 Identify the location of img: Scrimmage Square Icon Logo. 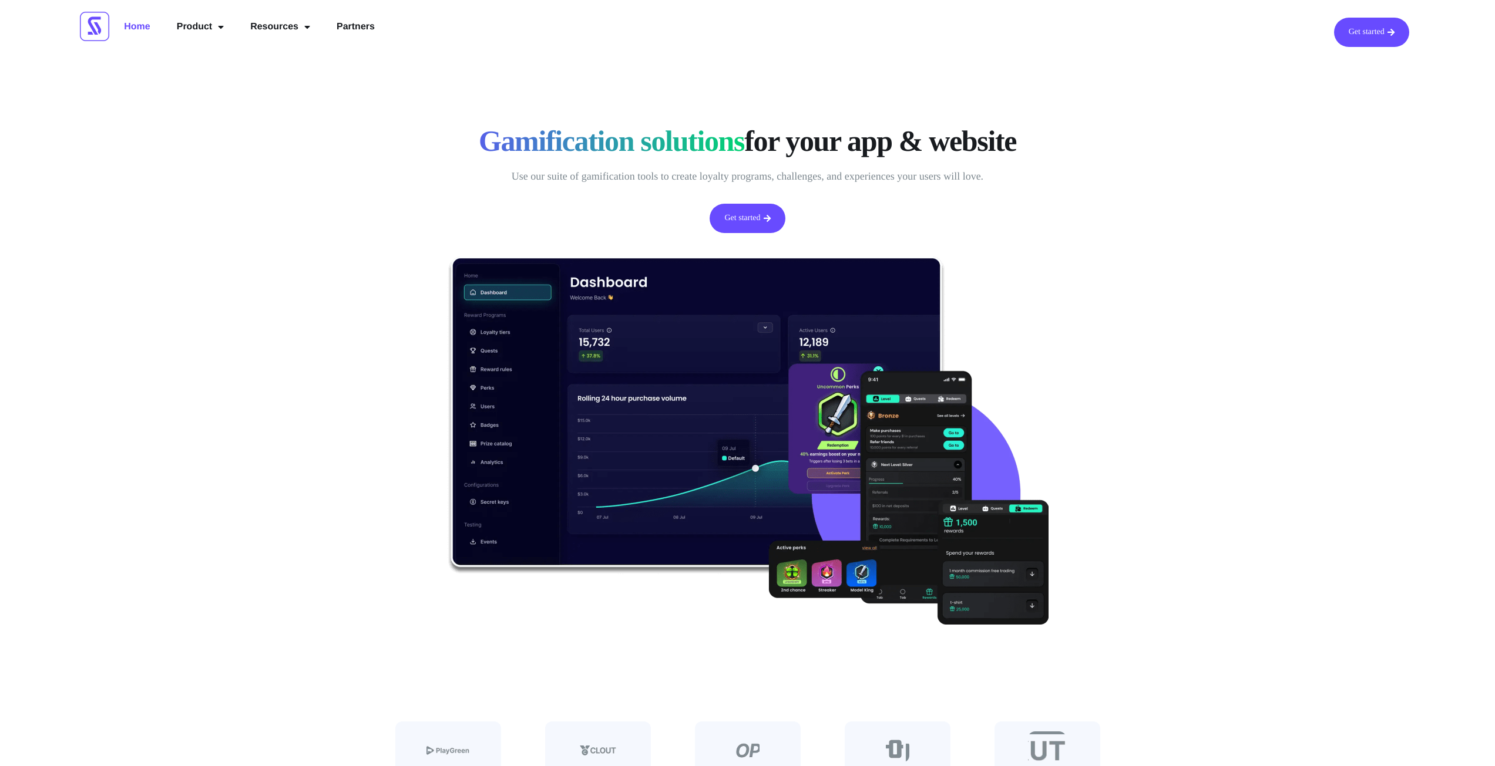
(95, 26).